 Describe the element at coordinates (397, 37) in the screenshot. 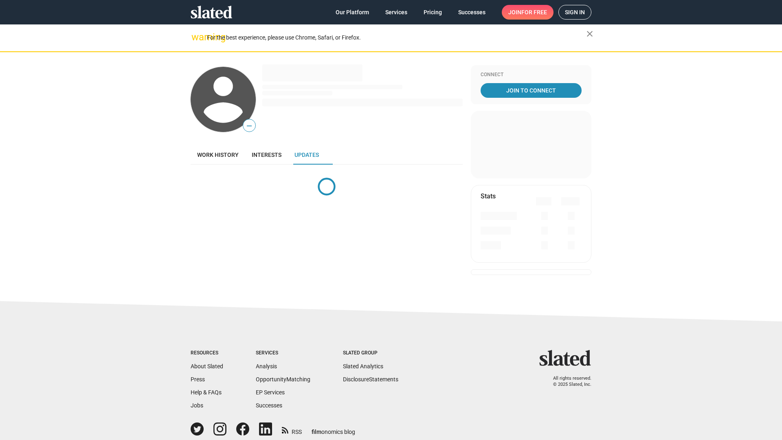

I see `div: For the best experience, please use Chrome, Safari, or Firefox.` at that location.